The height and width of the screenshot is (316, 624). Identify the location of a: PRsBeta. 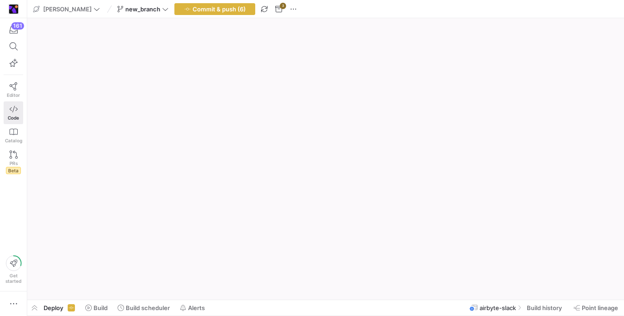
(13, 162).